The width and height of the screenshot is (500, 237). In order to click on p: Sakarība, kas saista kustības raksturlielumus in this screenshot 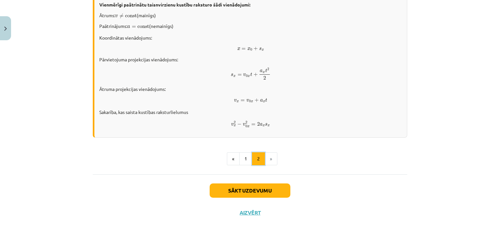, I will do `click(250, 118)`.